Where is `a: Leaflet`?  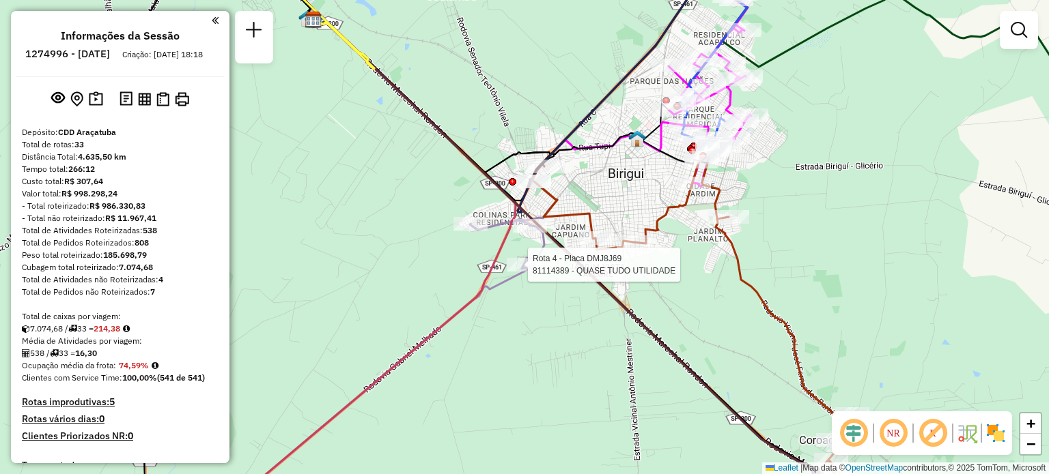 a: Leaflet is located at coordinates (782, 468).